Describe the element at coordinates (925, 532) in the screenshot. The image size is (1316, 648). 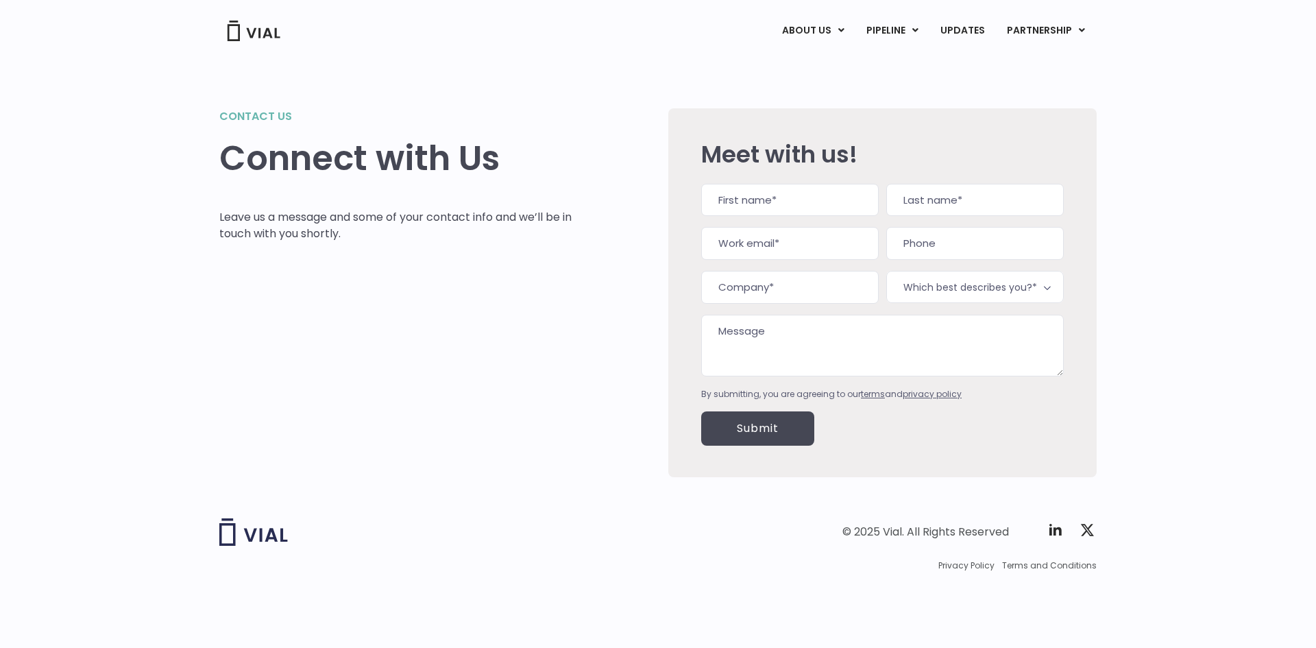
I see `div: © 2025 Vial. All Rights Reserved` at that location.